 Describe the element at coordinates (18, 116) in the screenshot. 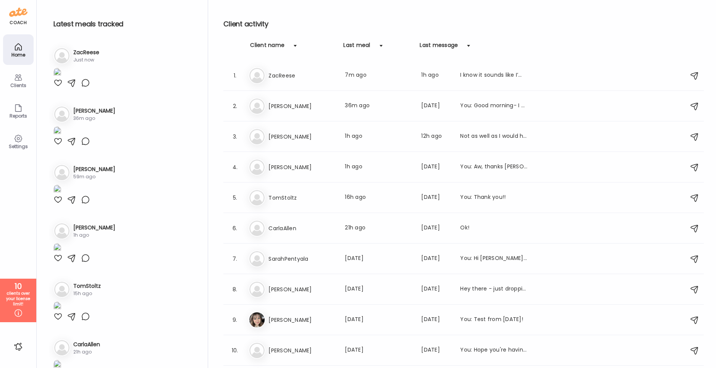

I see `div: Reports` at that location.